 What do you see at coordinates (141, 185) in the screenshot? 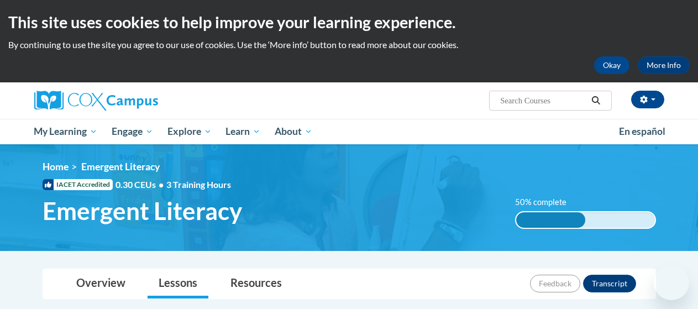
I see `span: 0.30 CEUs` at bounding box center [141, 185].